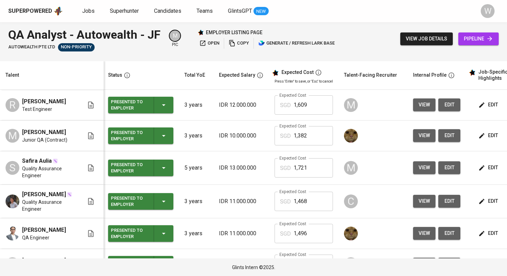 The height and width of the screenshot is (276, 507). What do you see at coordinates (175, 39) in the screenshot?
I see `div: pic` at bounding box center [175, 39].